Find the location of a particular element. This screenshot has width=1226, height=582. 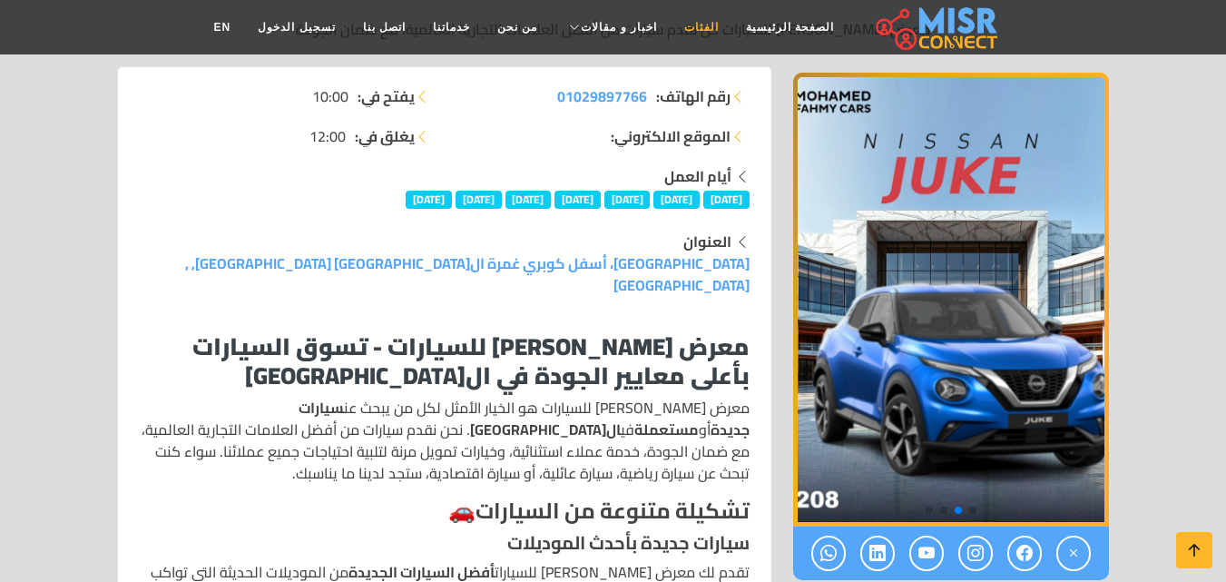

img: معرض محمد فهمي للسيارات is located at coordinates (951, 299).